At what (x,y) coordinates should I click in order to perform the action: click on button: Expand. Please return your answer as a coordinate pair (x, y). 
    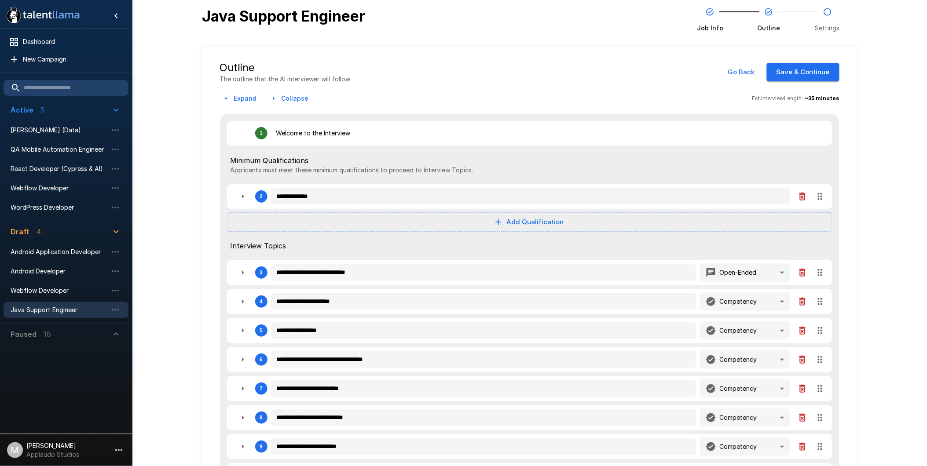
    Looking at the image, I should click on (240, 99).